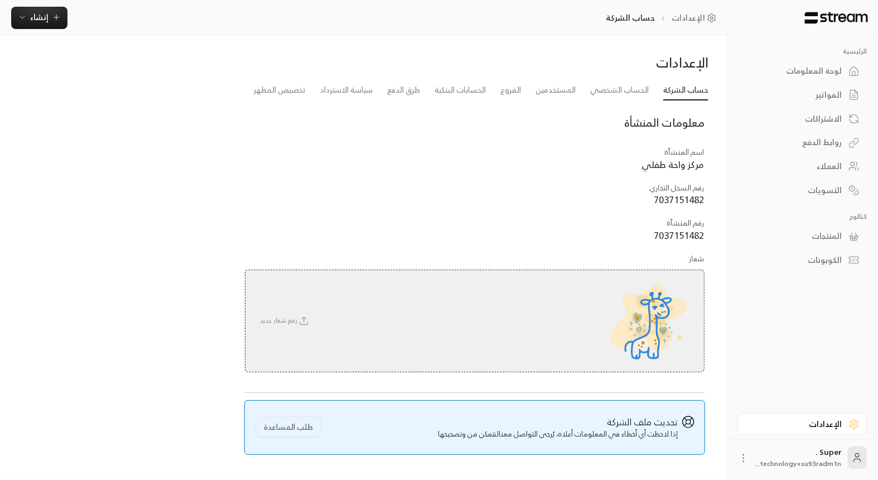  Describe the element at coordinates (673, 164) in the screenshot. I see `span: مركز واحة طفلي` at that location.